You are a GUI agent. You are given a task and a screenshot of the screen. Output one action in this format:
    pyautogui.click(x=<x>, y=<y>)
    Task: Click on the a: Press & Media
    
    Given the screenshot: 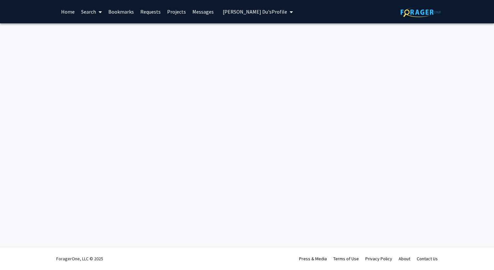 What is the action you would take?
    pyautogui.click(x=313, y=258)
    